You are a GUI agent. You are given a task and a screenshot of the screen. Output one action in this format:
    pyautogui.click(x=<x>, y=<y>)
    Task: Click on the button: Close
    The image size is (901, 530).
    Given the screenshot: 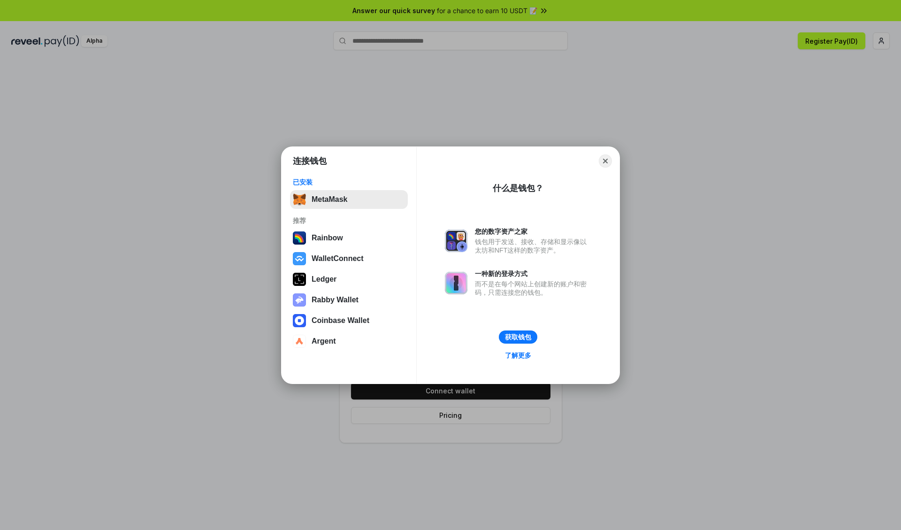 What is the action you would take?
    pyautogui.click(x=605, y=161)
    